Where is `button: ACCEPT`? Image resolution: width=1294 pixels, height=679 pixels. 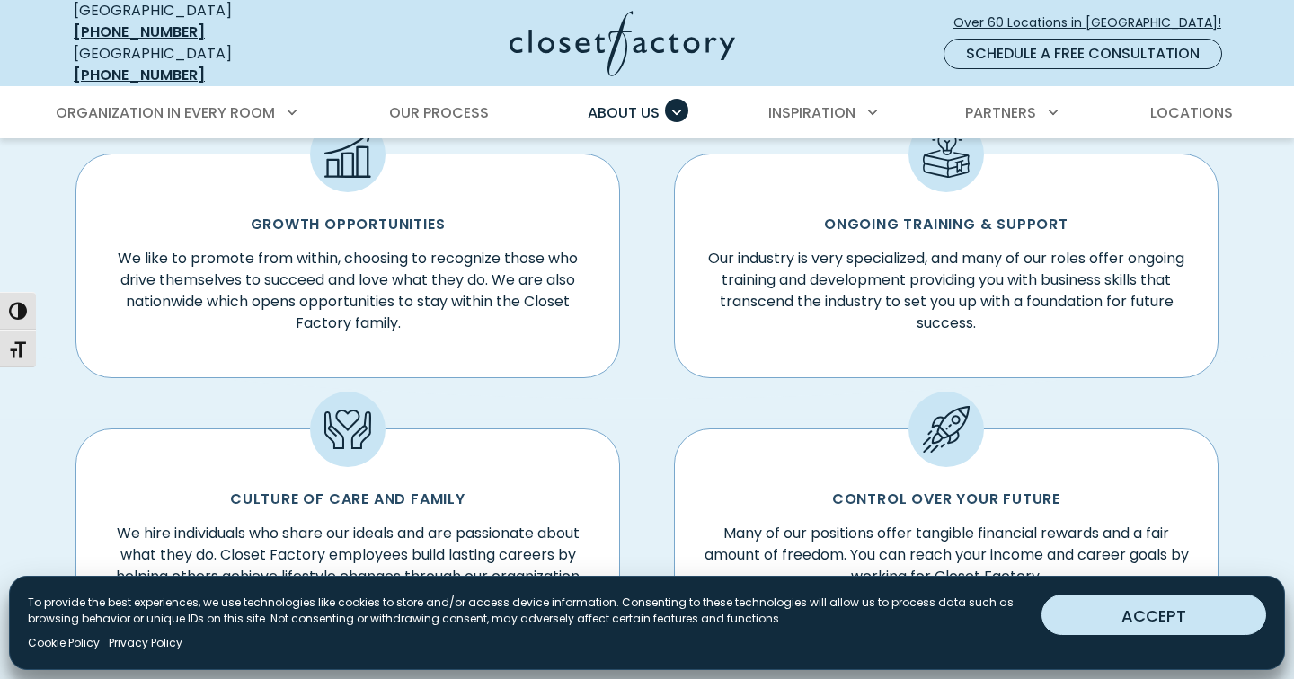
button: ACCEPT is located at coordinates (1154, 615).